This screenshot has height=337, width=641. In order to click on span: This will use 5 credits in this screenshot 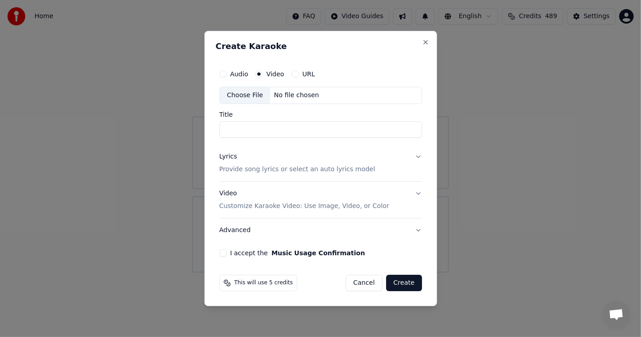, I will do `click(263, 283)`.